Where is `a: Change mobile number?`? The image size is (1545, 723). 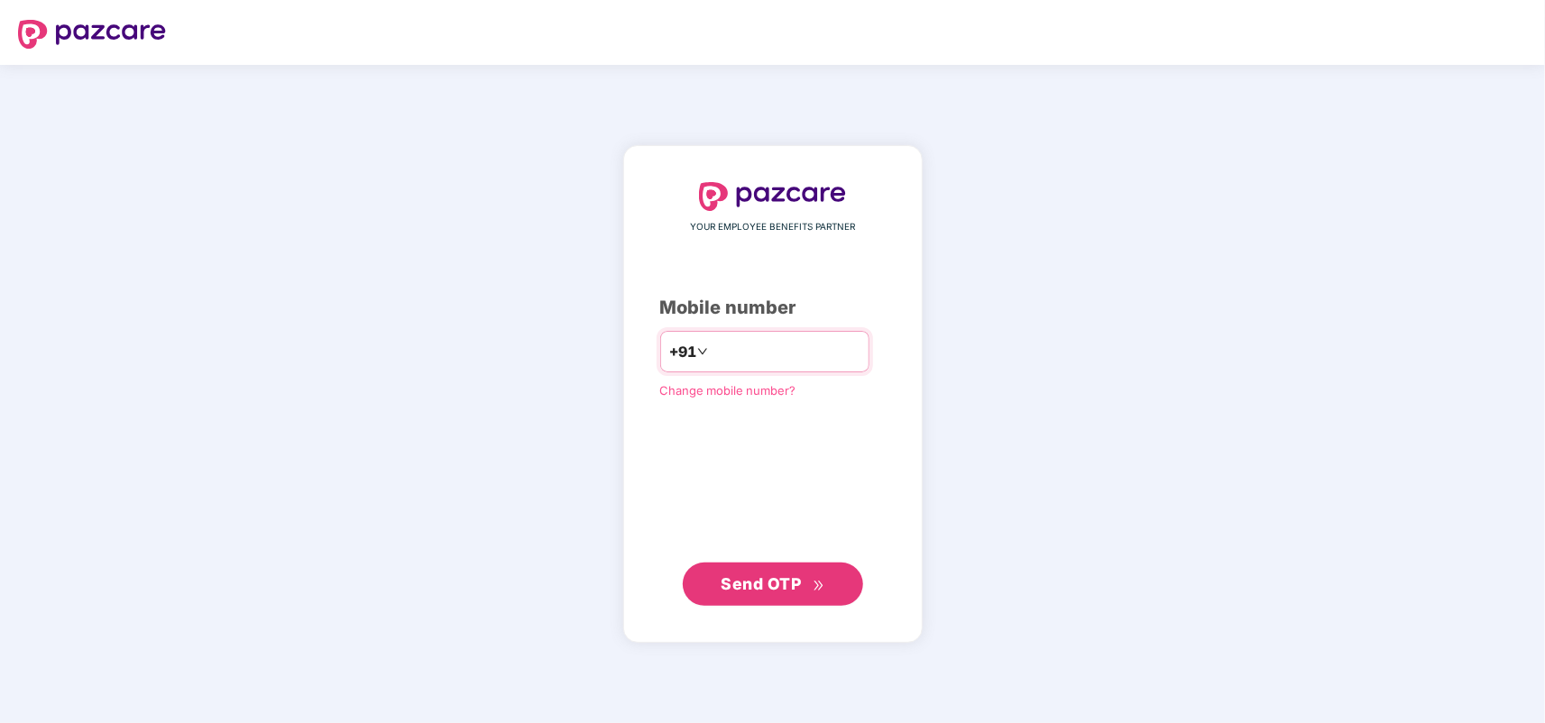
a: Change mobile number? is located at coordinates (728, 391).